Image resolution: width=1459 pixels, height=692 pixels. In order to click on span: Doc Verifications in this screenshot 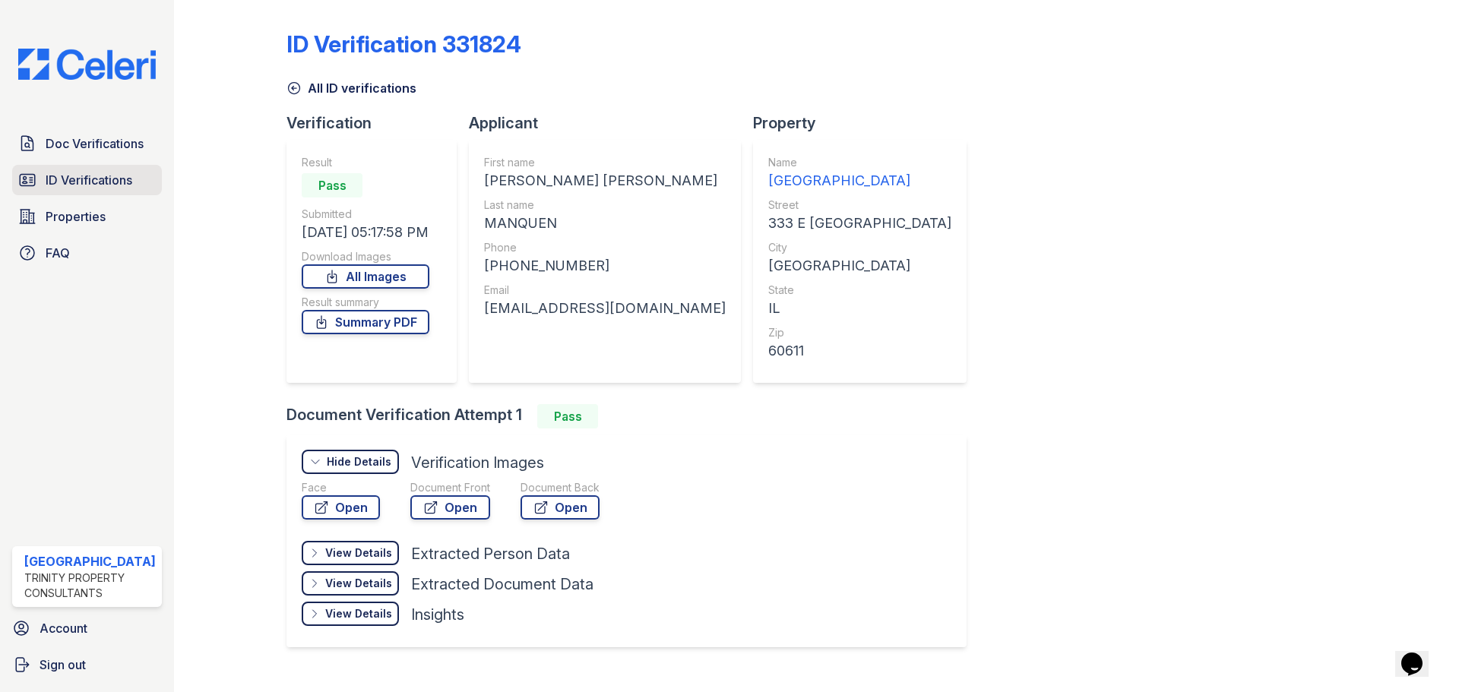, I will do `click(94, 144)`.